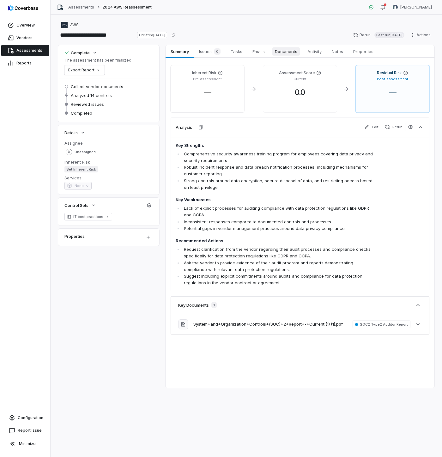 The image size is (442, 457). Describe the element at coordinates (87, 104) in the screenshot. I see `span: Reviewed issues` at that location.